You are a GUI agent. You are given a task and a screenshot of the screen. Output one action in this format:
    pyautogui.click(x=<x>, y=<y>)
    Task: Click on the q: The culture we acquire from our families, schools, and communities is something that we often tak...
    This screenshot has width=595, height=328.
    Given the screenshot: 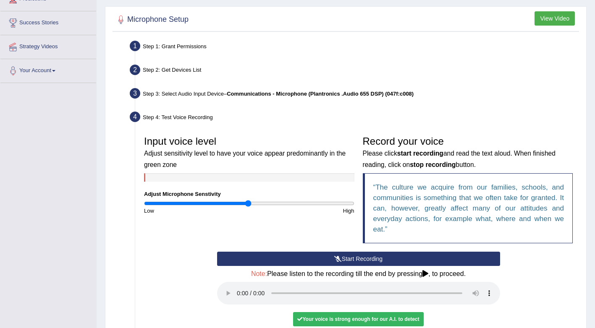 What is the action you would take?
    pyautogui.click(x=469, y=208)
    